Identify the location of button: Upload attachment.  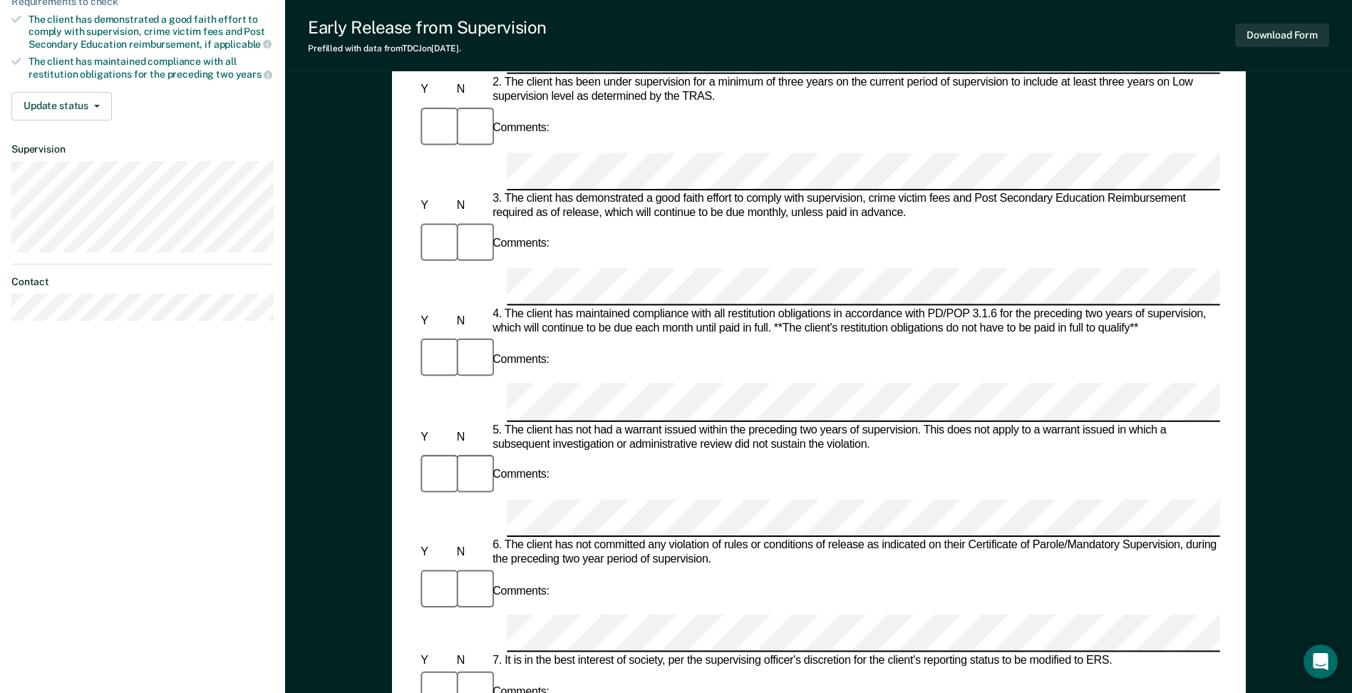
(73, 472).